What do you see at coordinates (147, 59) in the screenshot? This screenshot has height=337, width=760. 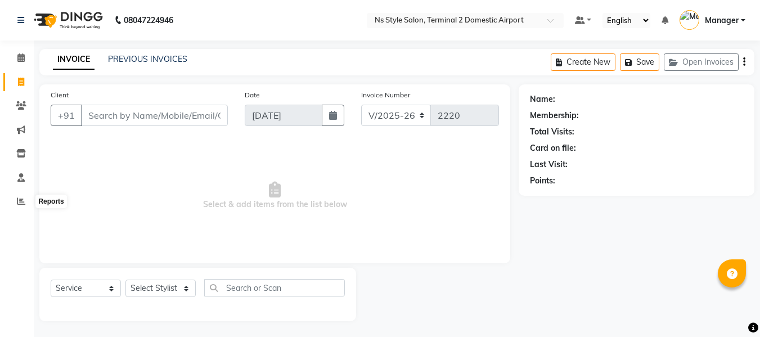 I see `a: PREVIOUS INVOICES` at bounding box center [147, 59].